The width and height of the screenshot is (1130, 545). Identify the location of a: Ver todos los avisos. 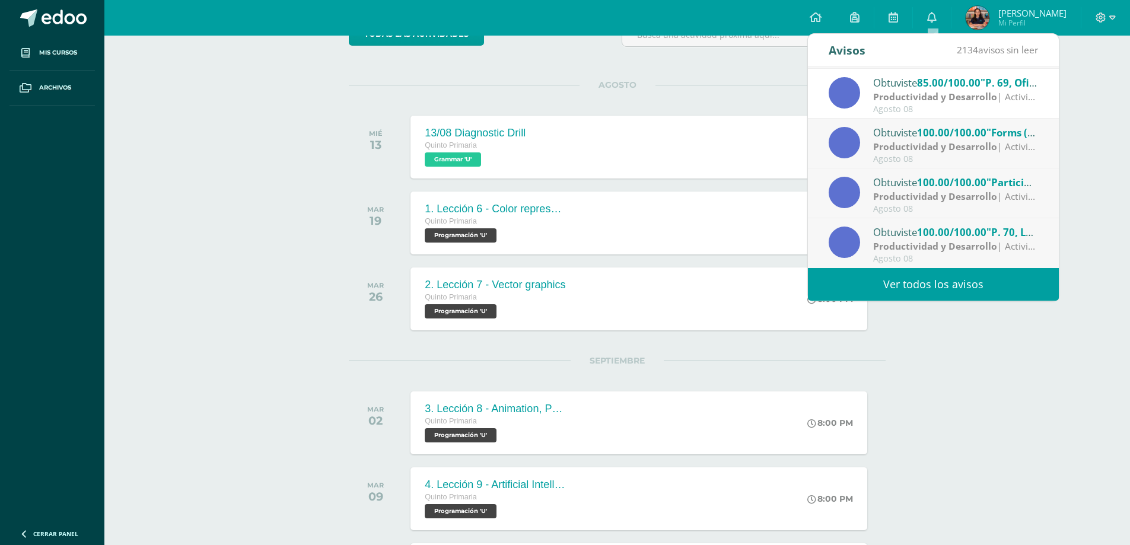
(933, 284).